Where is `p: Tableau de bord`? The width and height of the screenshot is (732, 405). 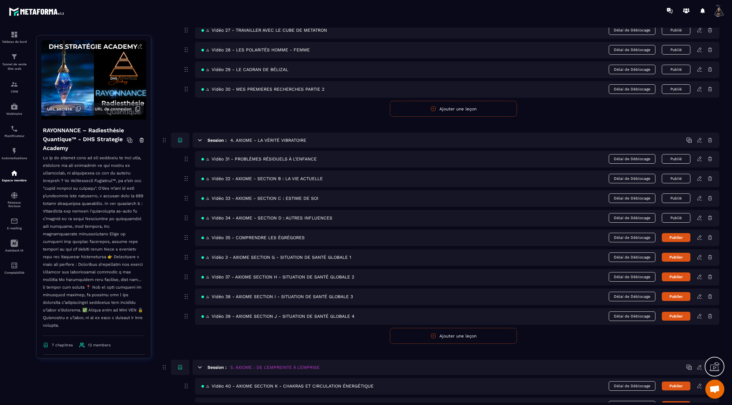
p: Tableau de bord is located at coordinates (14, 42).